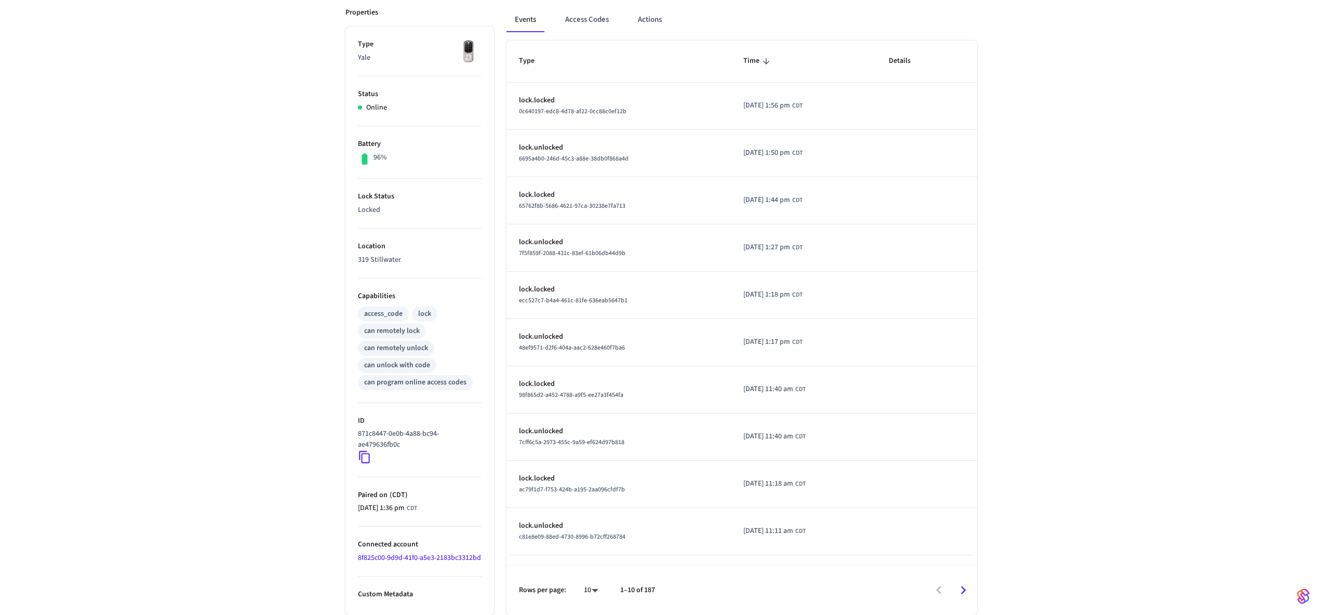 The height and width of the screenshot is (615, 1322). I want to click on p: Yale, so click(420, 58).